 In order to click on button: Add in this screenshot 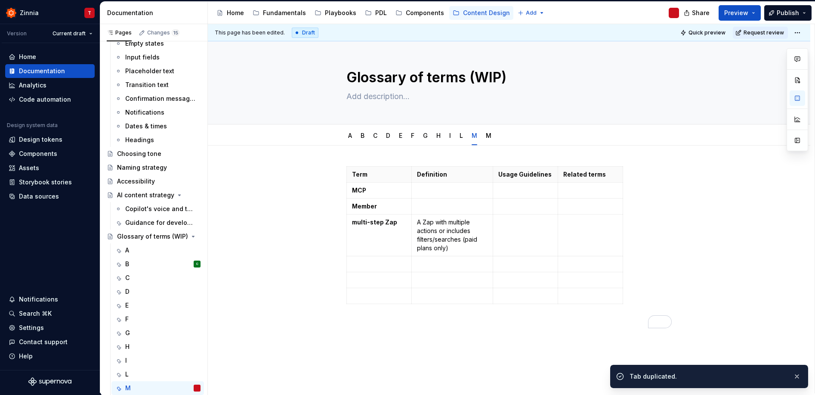, I will do `click(531, 13)`.